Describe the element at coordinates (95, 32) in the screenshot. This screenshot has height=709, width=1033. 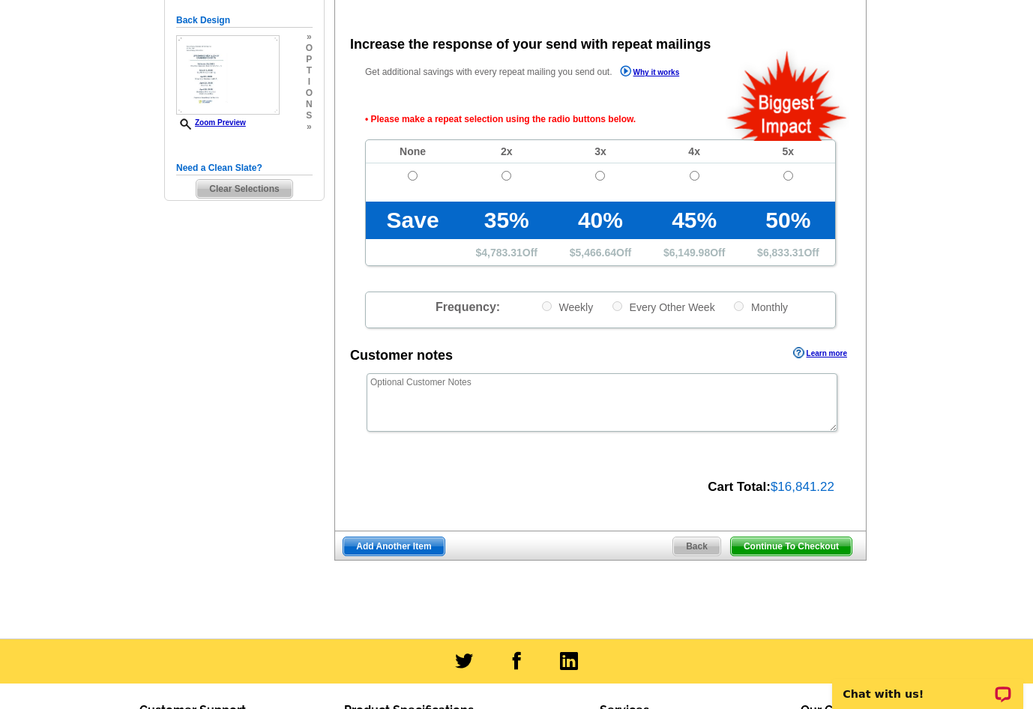
I see `p: Chat with us!` at that location.